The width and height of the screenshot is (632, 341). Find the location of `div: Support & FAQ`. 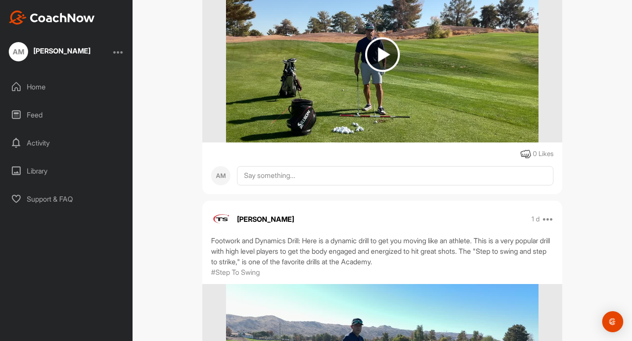

div: Support & FAQ is located at coordinates (67, 199).